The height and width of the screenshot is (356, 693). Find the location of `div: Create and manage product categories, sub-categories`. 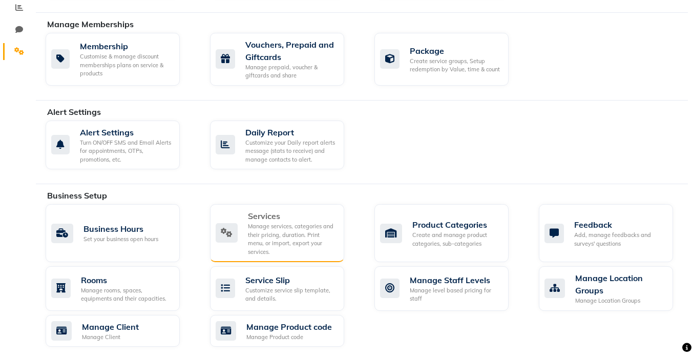

div: Create and manage product categories, sub-categories is located at coordinates (456, 239).